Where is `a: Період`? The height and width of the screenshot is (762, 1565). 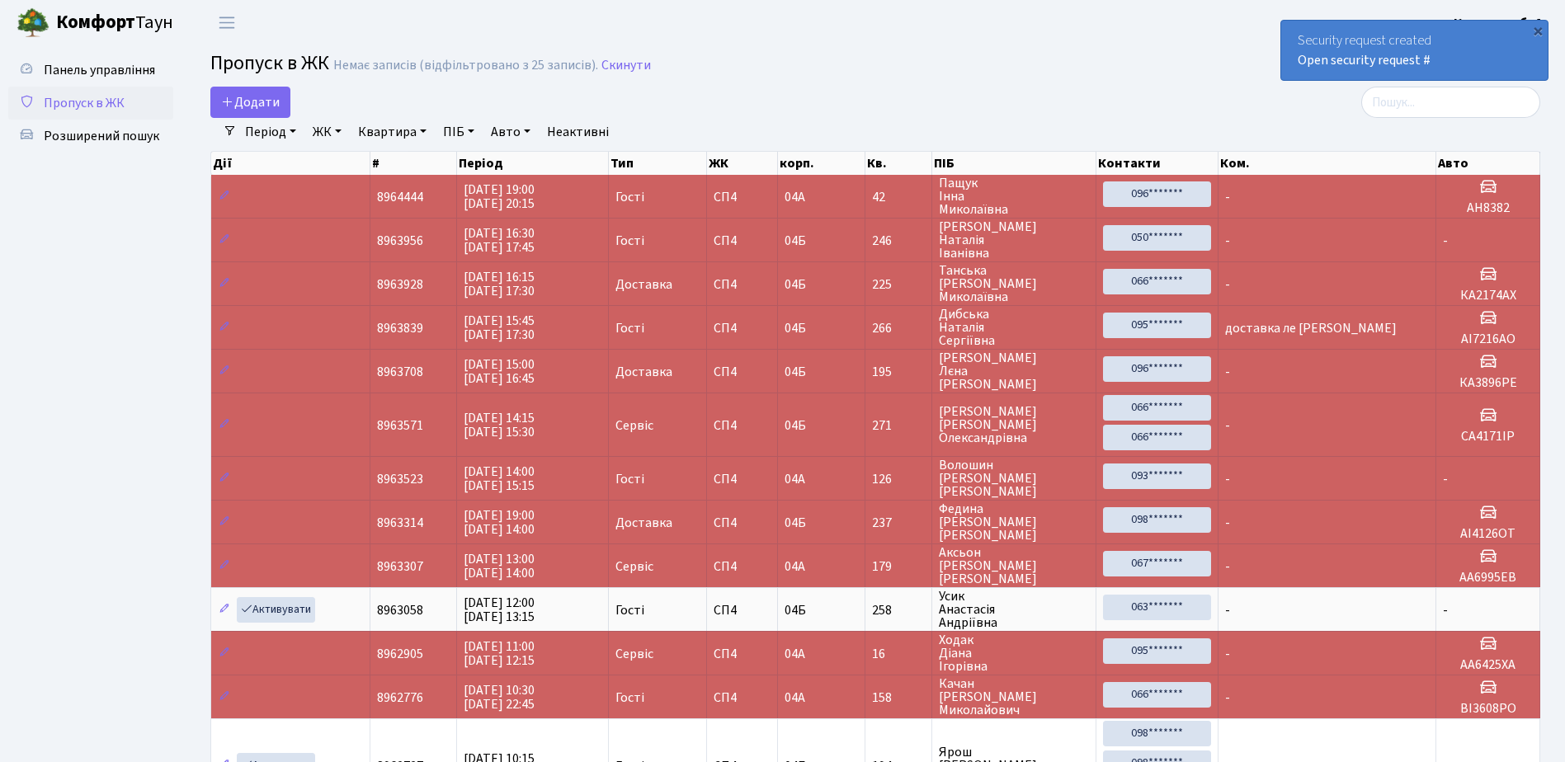 a: Період is located at coordinates (271, 132).